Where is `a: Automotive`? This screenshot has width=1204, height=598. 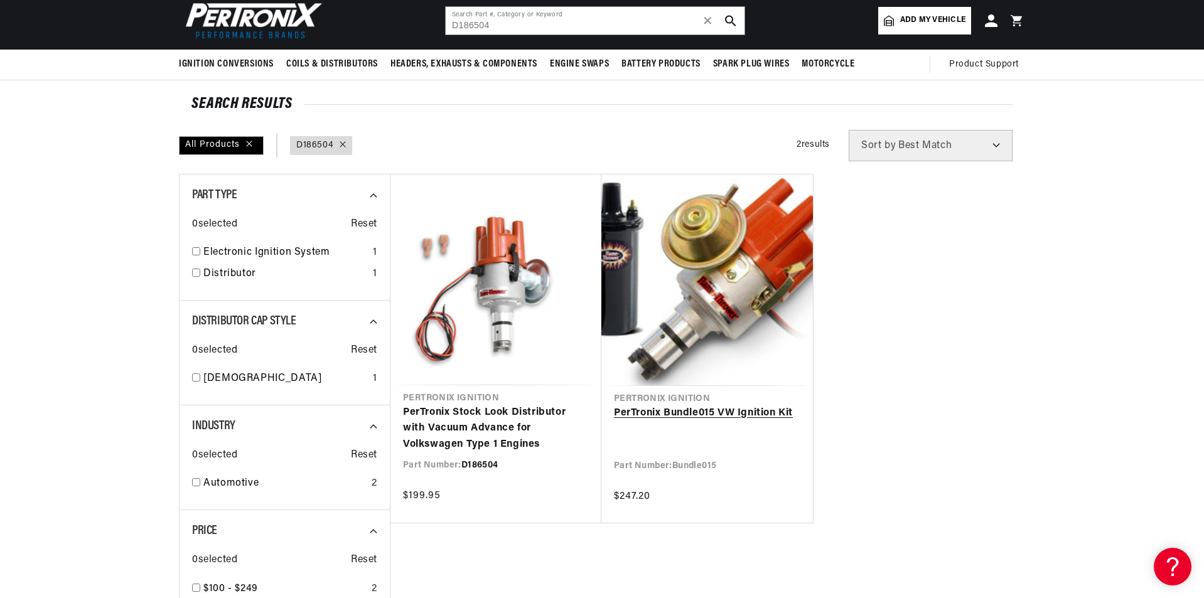 a: Automotive is located at coordinates (285, 484).